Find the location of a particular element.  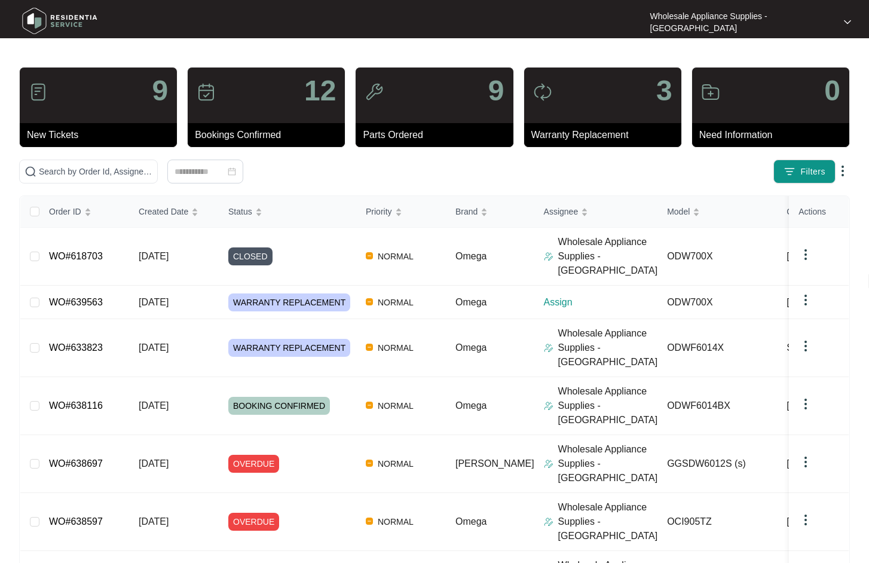

button: filter iconFilters is located at coordinates (805, 172).